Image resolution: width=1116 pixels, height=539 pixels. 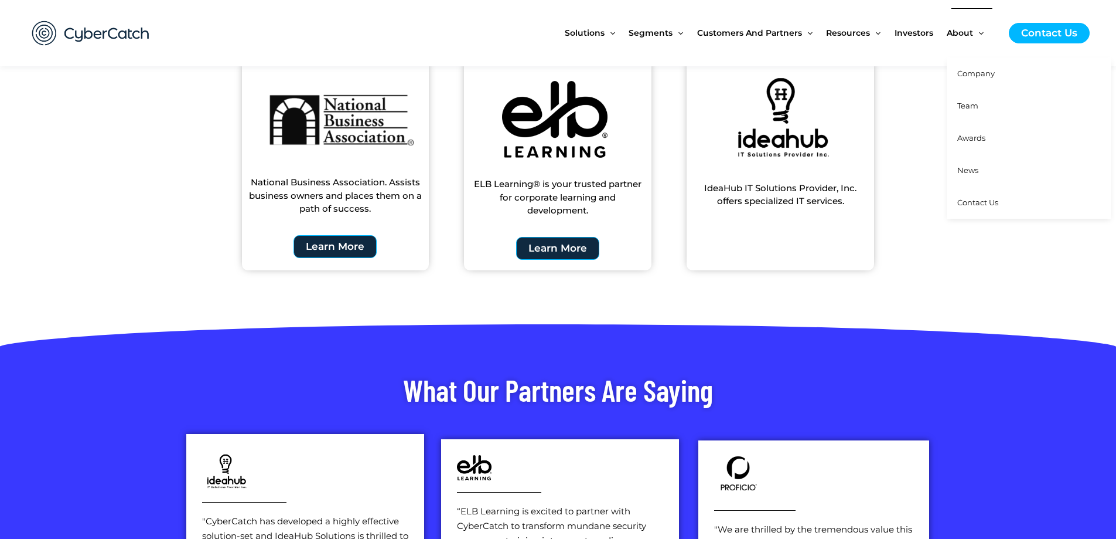 I want to click on span: Segments, so click(x=651, y=33).